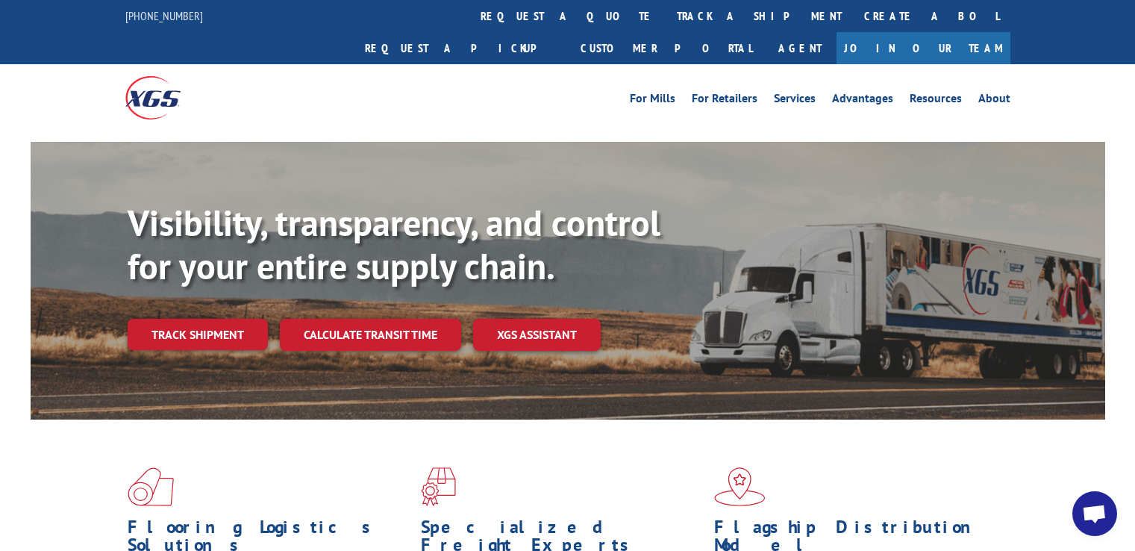  I want to click on a: Agent, so click(800, 48).